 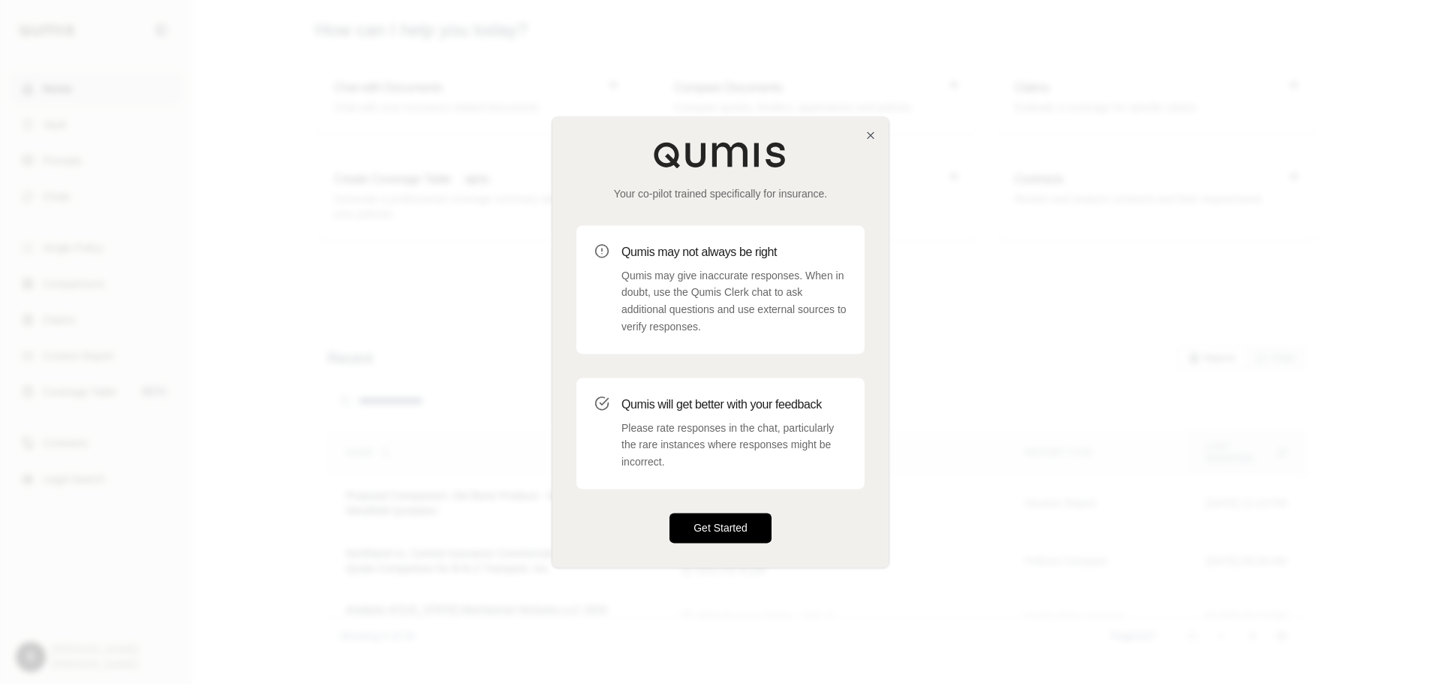 What do you see at coordinates (734, 301) in the screenshot?
I see `p: Qumis may give inaccurate responses. When in doubt, use the Qumis Clerk chat to ask additional qu...` at bounding box center [734, 301].